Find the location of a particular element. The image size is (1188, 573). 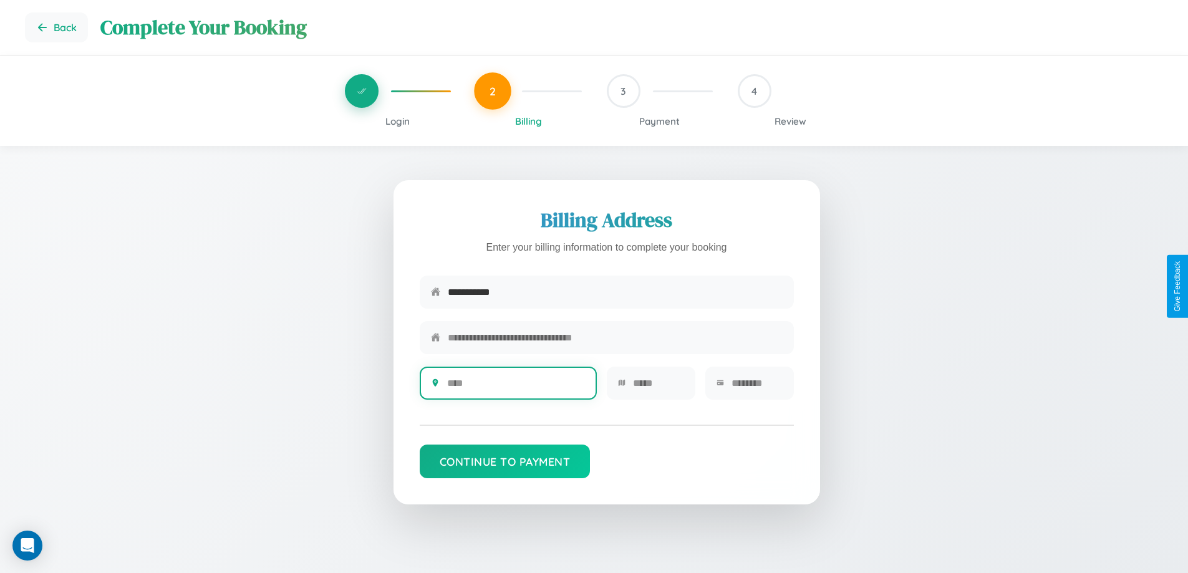

div: Open Intercom Messenger is located at coordinates (27, 546).